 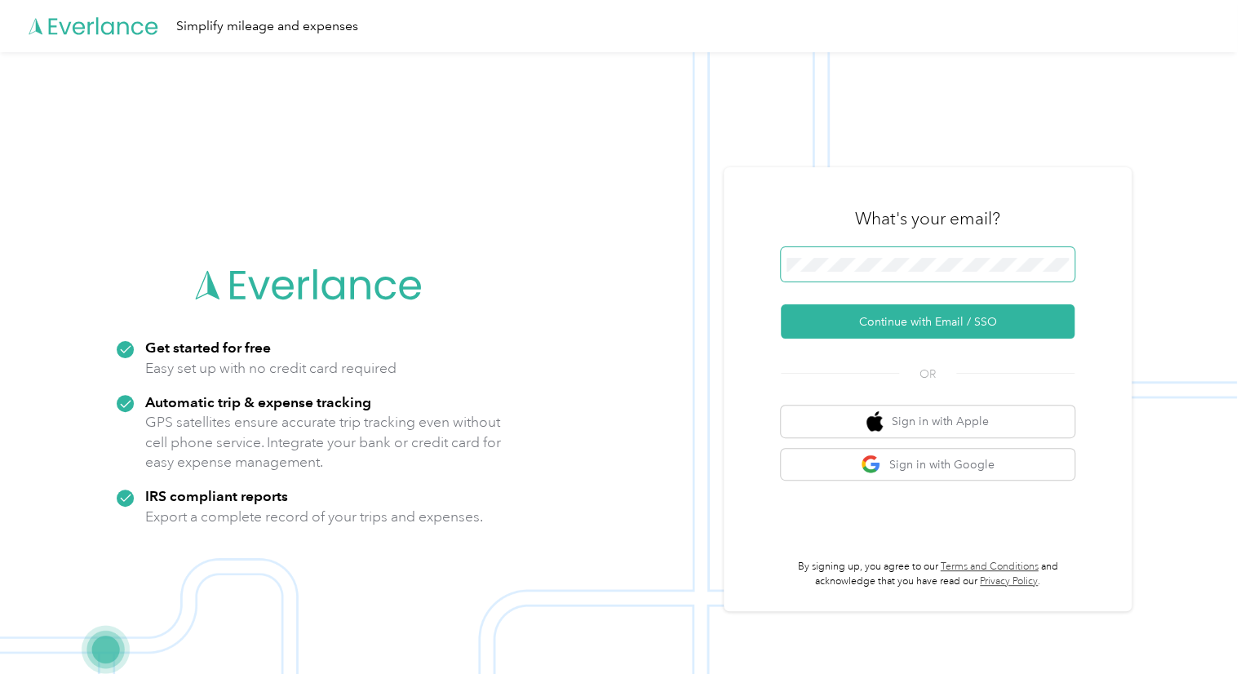 What do you see at coordinates (928, 464) in the screenshot?
I see `button: google logoSign in with Google` at bounding box center [928, 464].